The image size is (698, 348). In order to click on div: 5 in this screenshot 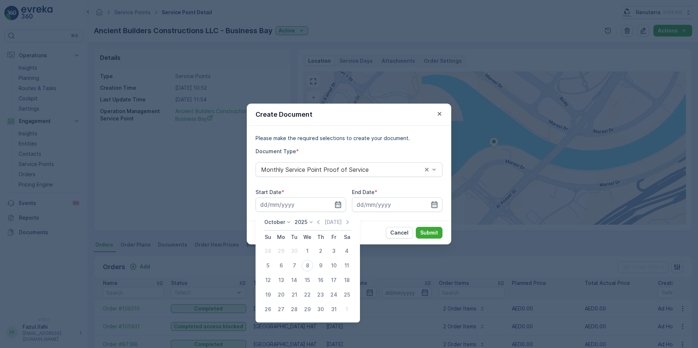, I will do `click(268, 266)`.